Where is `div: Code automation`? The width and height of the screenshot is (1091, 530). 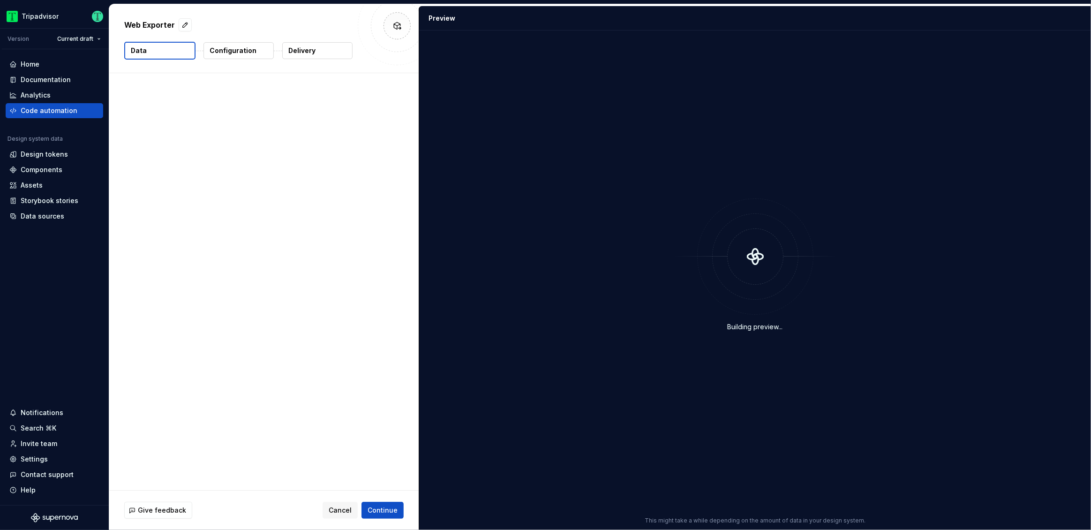
div: Code automation is located at coordinates (49, 111).